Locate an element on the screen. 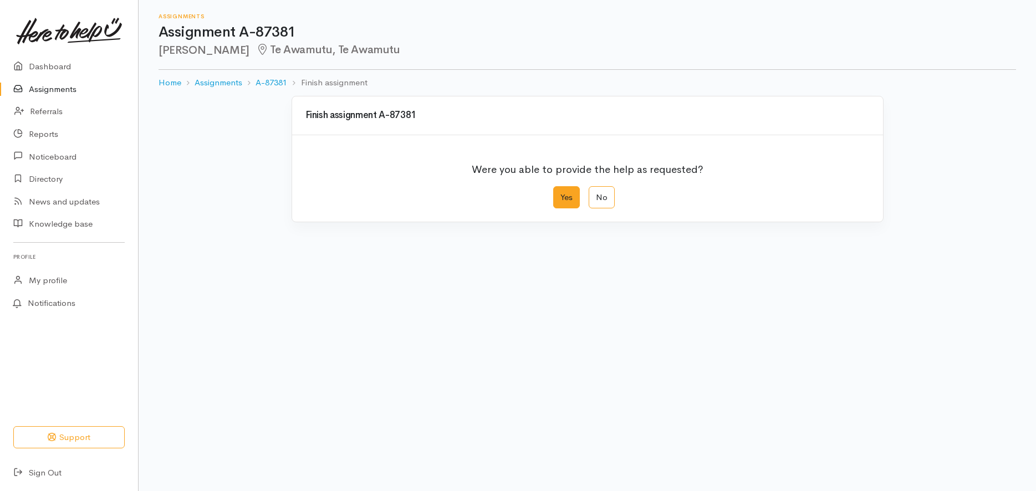  span: Te Awamutu, Te Awamutu is located at coordinates (328, 49).